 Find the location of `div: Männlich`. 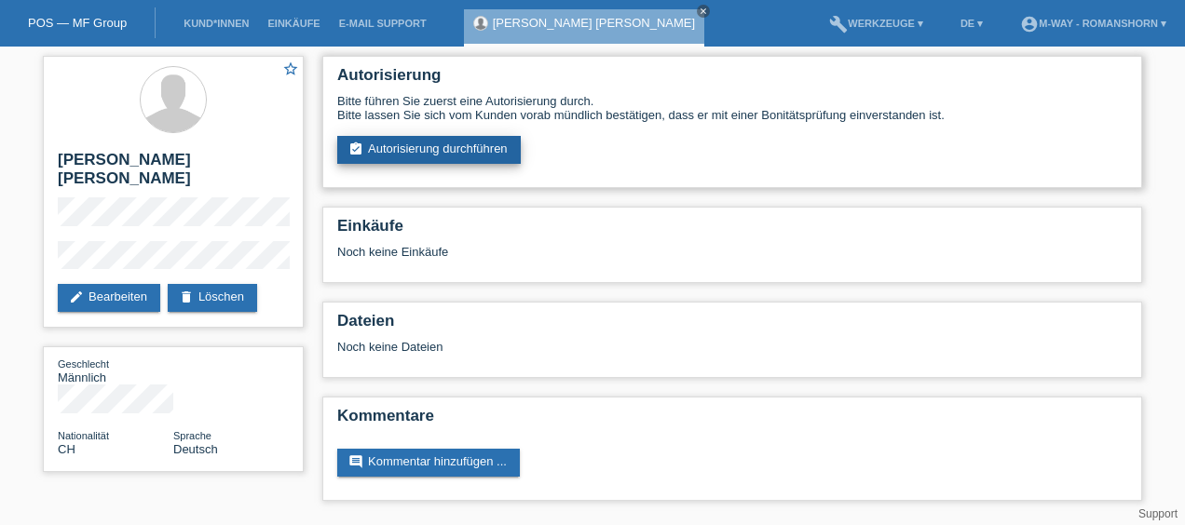

div: Männlich is located at coordinates (115, 371).